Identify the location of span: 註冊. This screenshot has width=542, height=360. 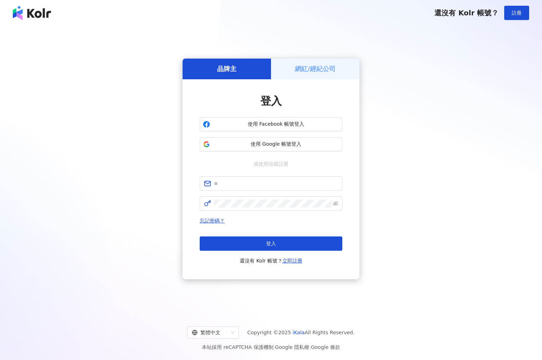
(517, 13).